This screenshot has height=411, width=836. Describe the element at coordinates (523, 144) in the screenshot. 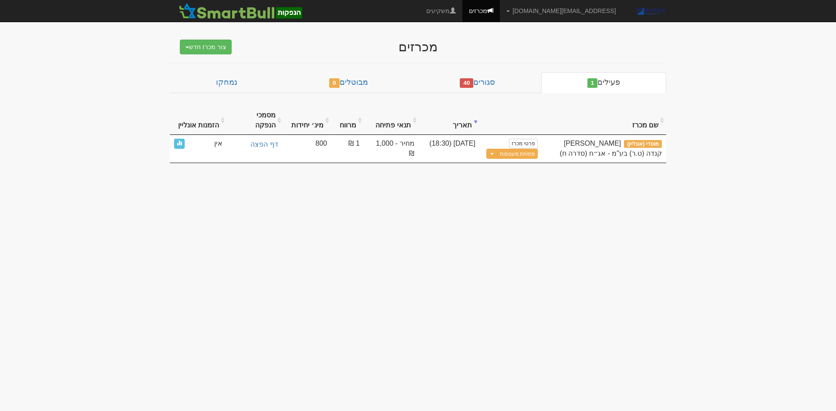

I see `a: פרטי מכרז` at that location.